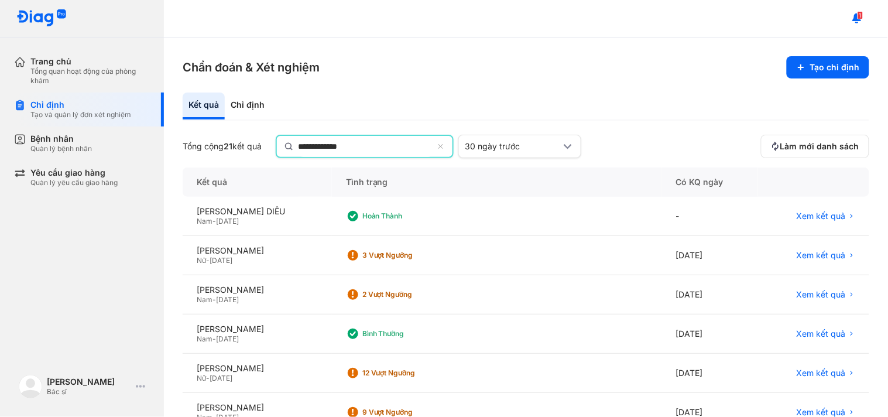  Describe the element at coordinates (61, 149) in the screenshot. I see `div: Quản lý bệnh nhân` at that location.